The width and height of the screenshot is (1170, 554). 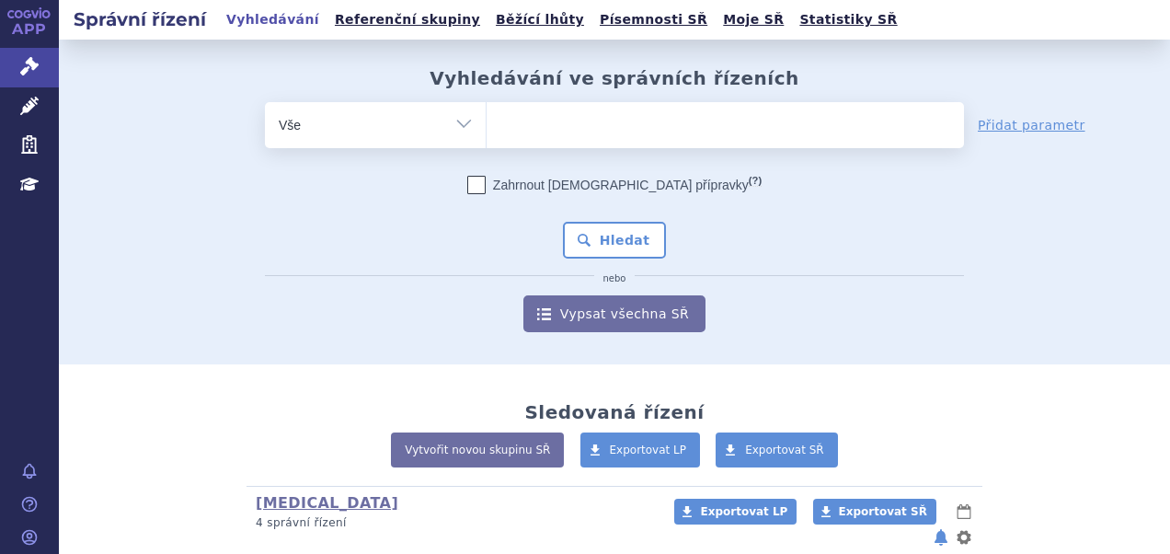 What do you see at coordinates (408, 19) in the screenshot?
I see `a: Referenční skupiny` at bounding box center [408, 19].